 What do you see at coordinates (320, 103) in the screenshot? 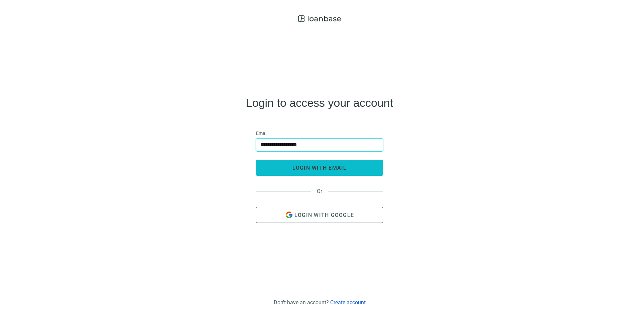
I see `h4: Login to access your account` at bounding box center [320, 103].